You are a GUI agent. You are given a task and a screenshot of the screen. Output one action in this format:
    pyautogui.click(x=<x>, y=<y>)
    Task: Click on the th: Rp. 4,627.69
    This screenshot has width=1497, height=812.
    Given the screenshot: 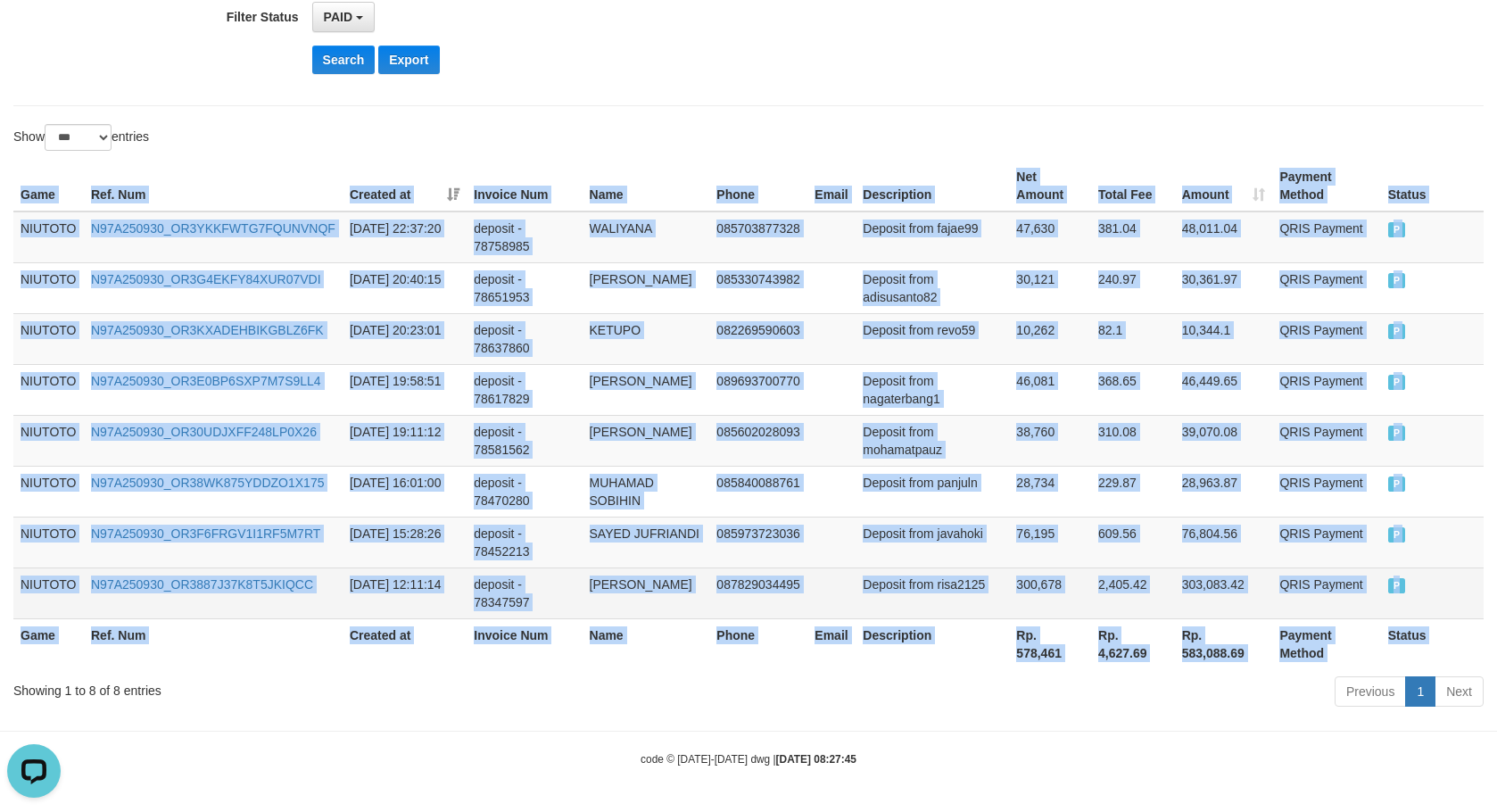 What is the action you would take?
    pyautogui.click(x=1133, y=643)
    